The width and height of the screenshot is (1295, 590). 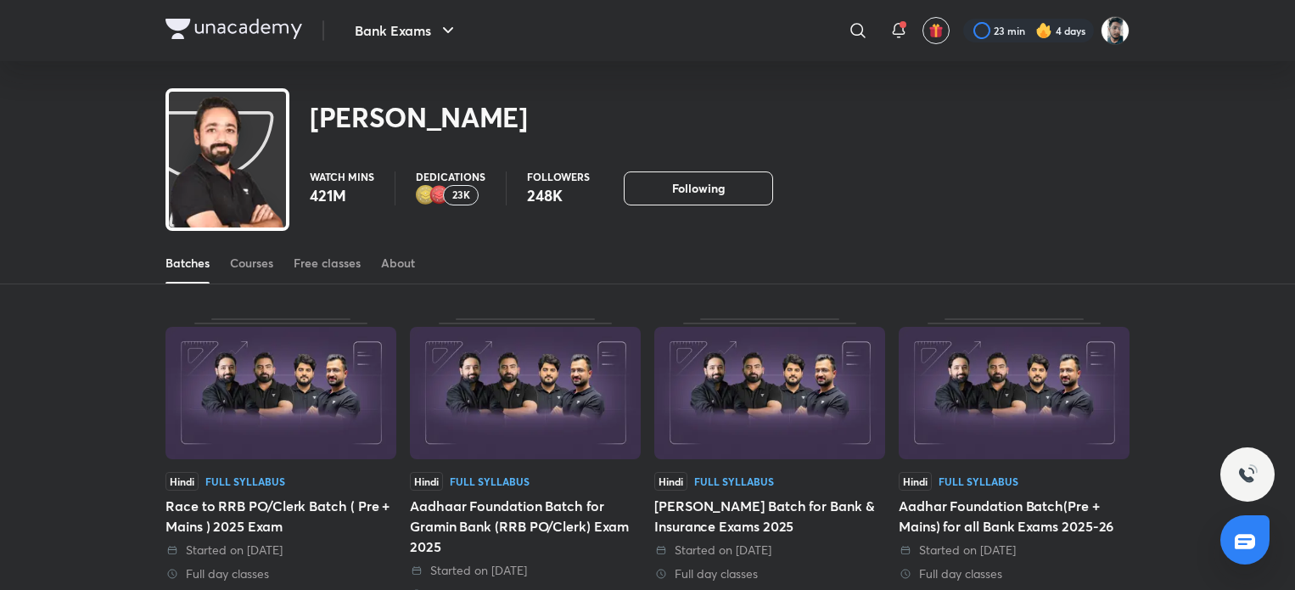 I want to click on img: streak, so click(x=1044, y=31).